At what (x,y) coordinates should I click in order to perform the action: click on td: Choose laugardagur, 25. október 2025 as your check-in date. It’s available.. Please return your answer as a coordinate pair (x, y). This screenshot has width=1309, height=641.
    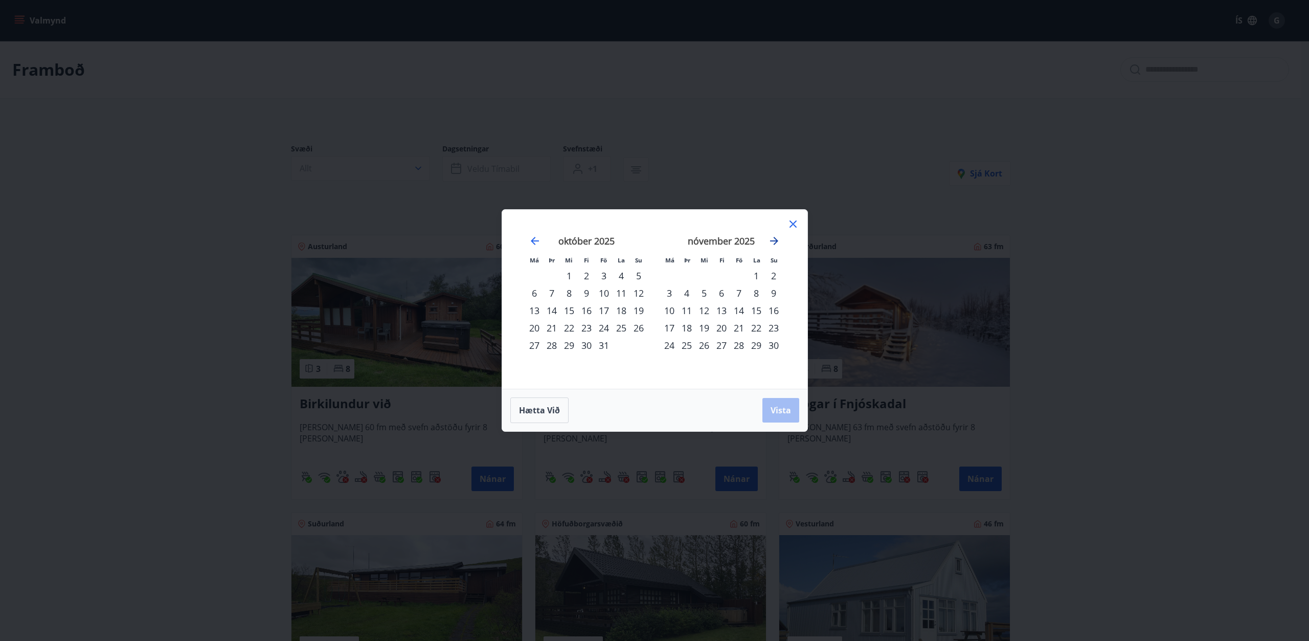
    Looking at the image, I should click on (621, 328).